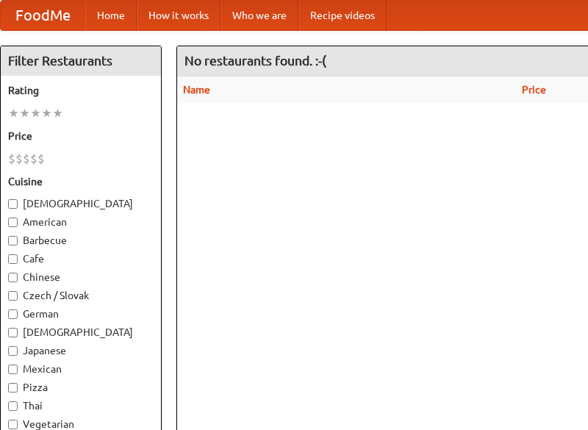 This screenshot has height=430, width=588. Describe the element at coordinates (12, 424) in the screenshot. I see `input: Vegetarian` at that location.